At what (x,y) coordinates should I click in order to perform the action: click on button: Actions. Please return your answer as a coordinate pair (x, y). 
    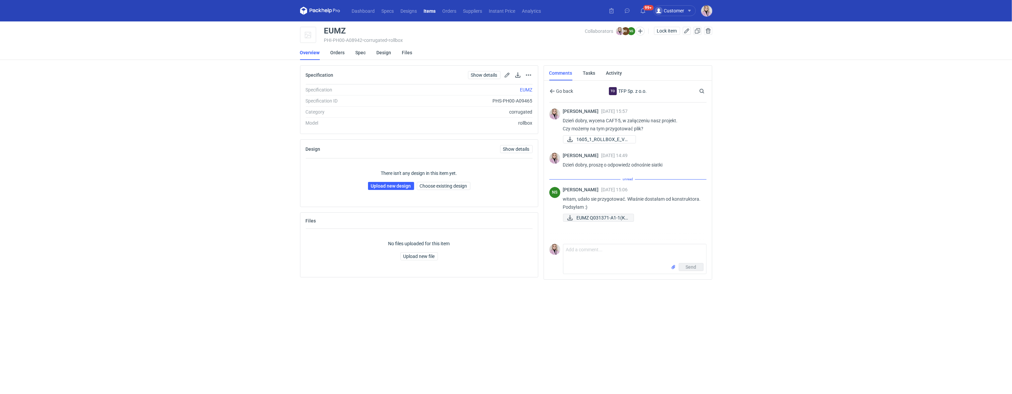
    Looking at the image, I should click on (529, 75).